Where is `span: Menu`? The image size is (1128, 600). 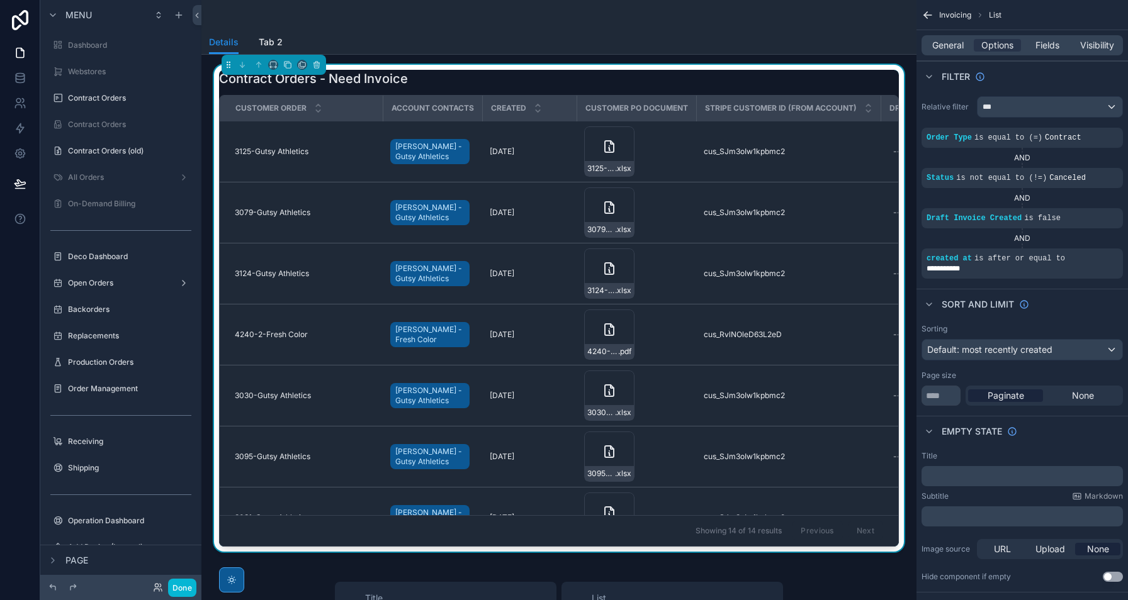
span: Menu is located at coordinates (79, 15).